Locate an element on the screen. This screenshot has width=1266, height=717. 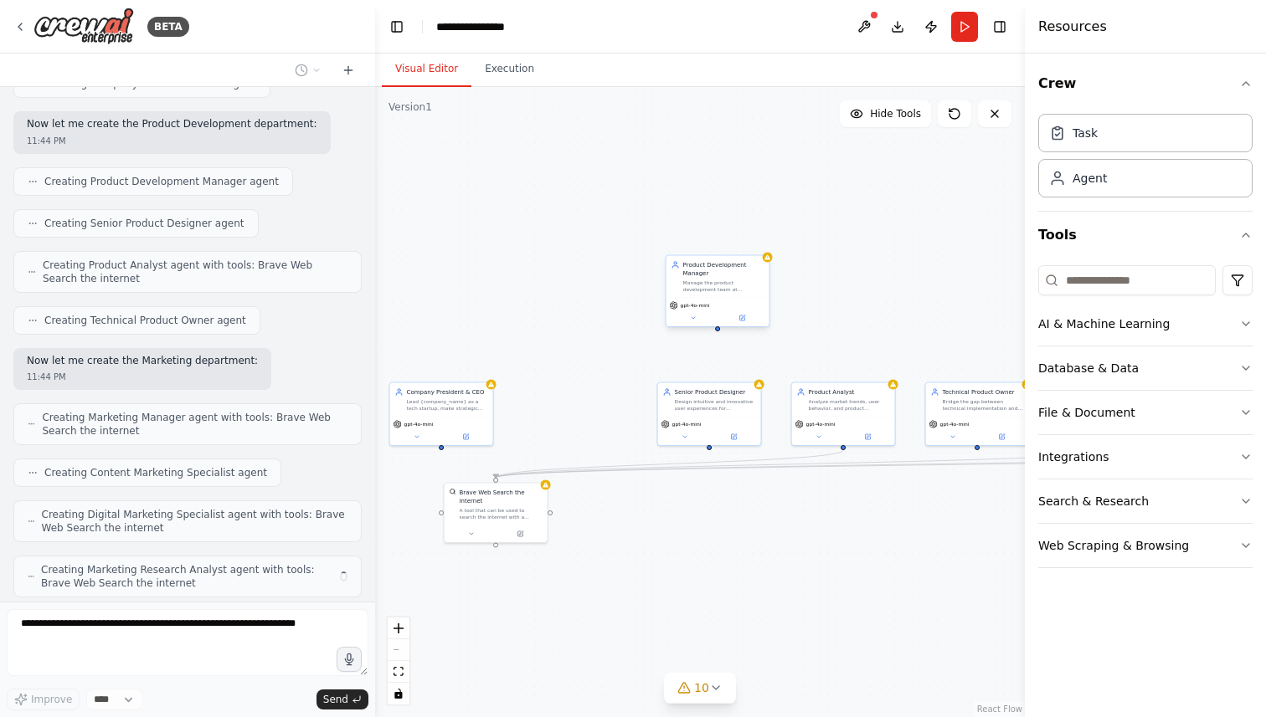
button: Click to speak your automation idea is located at coordinates (349, 660).